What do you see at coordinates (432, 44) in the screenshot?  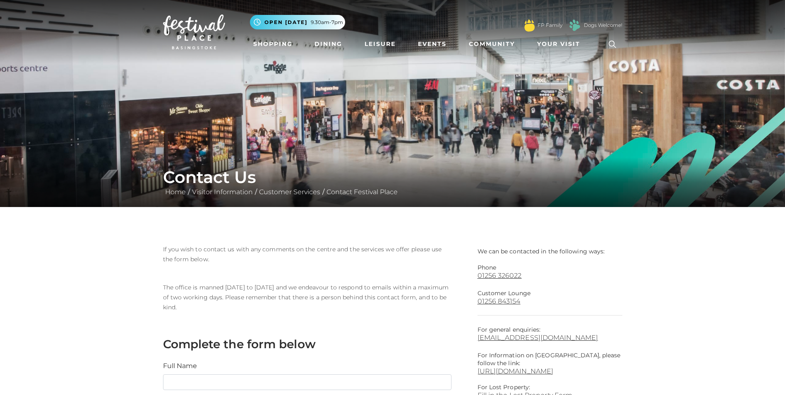 I see `a: Events` at bounding box center [432, 44].